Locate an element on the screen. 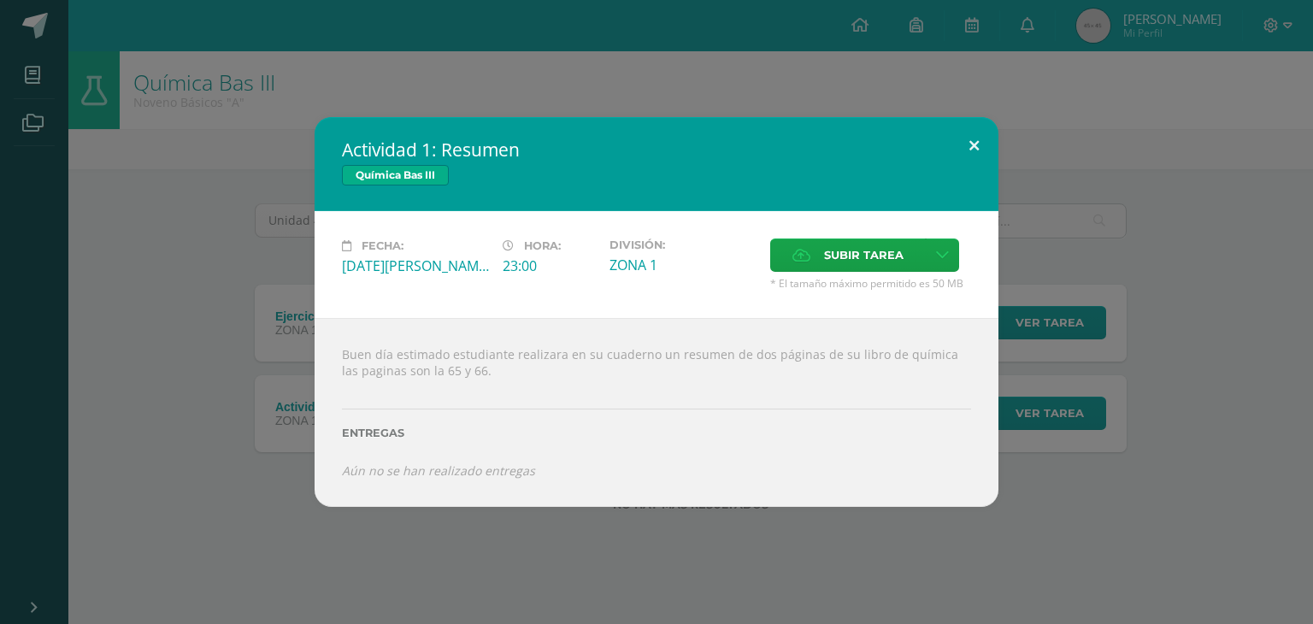 The height and width of the screenshot is (624, 1313). span: Subir tarea is located at coordinates (864, 255).